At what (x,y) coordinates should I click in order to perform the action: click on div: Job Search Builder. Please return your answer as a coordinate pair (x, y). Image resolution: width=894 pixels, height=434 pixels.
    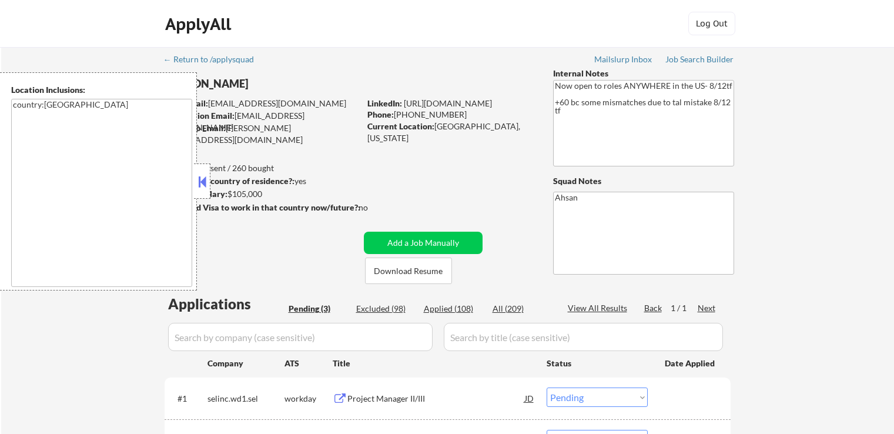
    Looking at the image, I should click on (700, 59).